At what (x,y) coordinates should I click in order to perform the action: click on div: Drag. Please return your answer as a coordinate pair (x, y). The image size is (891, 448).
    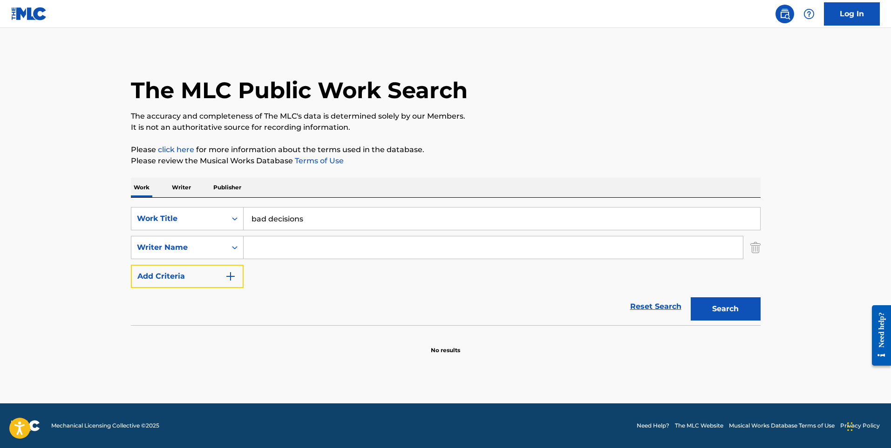
    Looking at the image, I should click on (850, 427).